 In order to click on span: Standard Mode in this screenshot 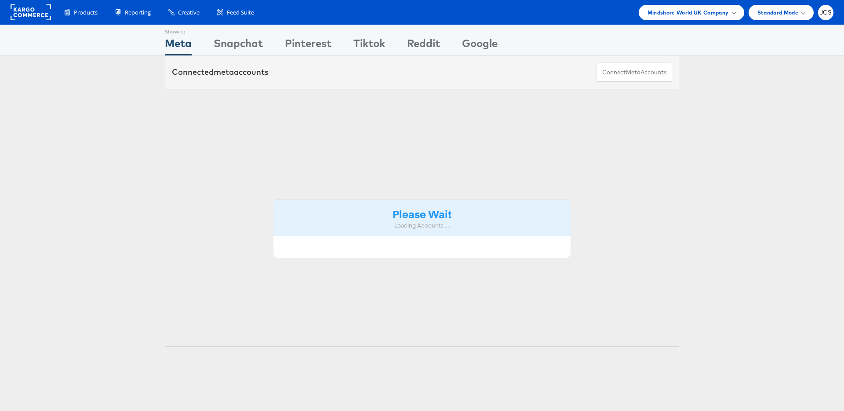, I will do `click(778, 12)`.